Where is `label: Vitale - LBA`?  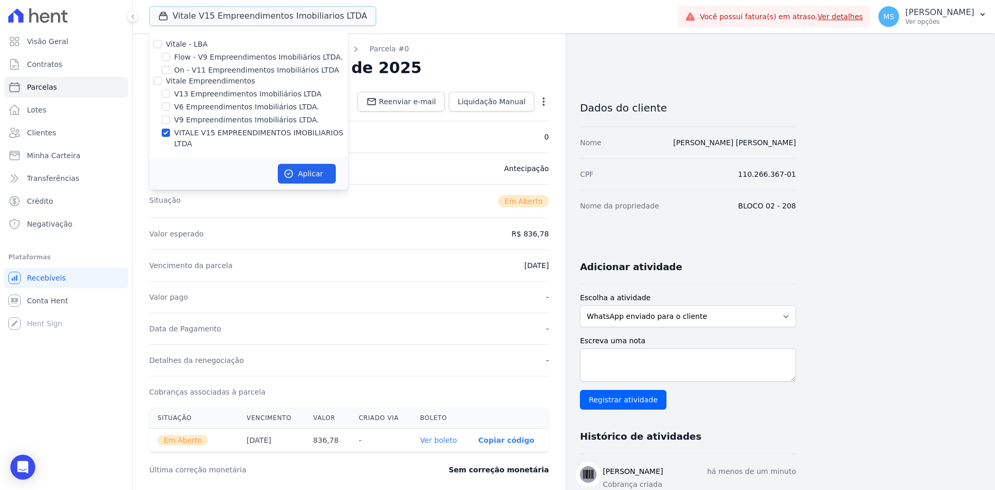
label: Vitale - LBA is located at coordinates (186, 44).